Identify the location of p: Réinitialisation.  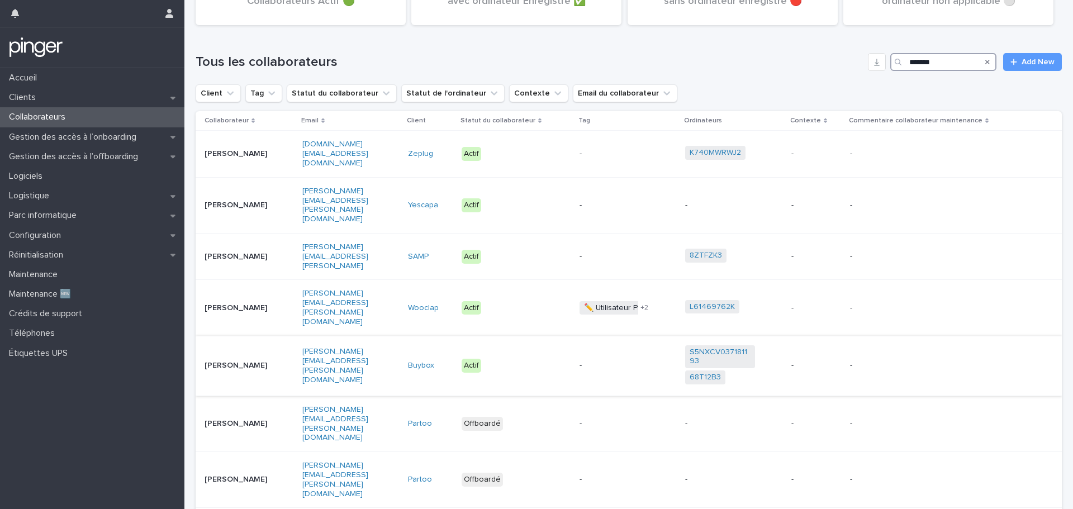
(38, 255).